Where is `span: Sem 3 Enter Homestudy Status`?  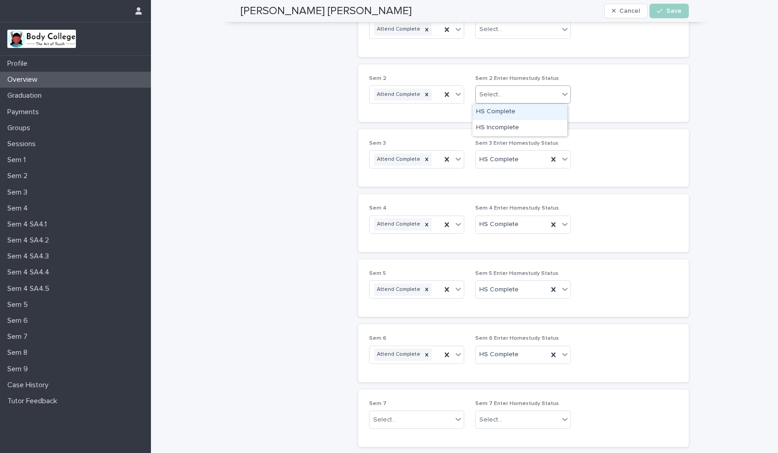 span: Sem 3 Enter Homestudy Status is located at coordinates (517, 144).